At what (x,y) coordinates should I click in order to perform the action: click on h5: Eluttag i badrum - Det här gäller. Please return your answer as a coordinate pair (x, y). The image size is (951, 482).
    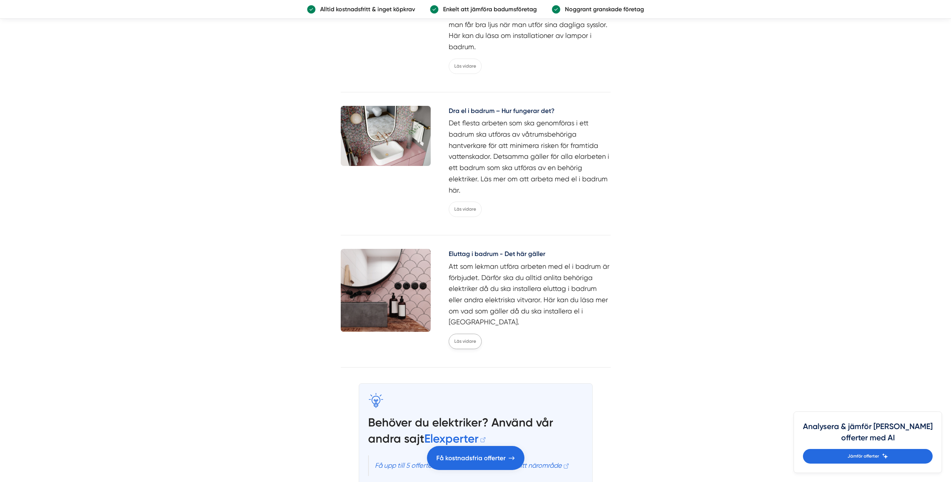
    Looking at the image, I should click on (530, 255).